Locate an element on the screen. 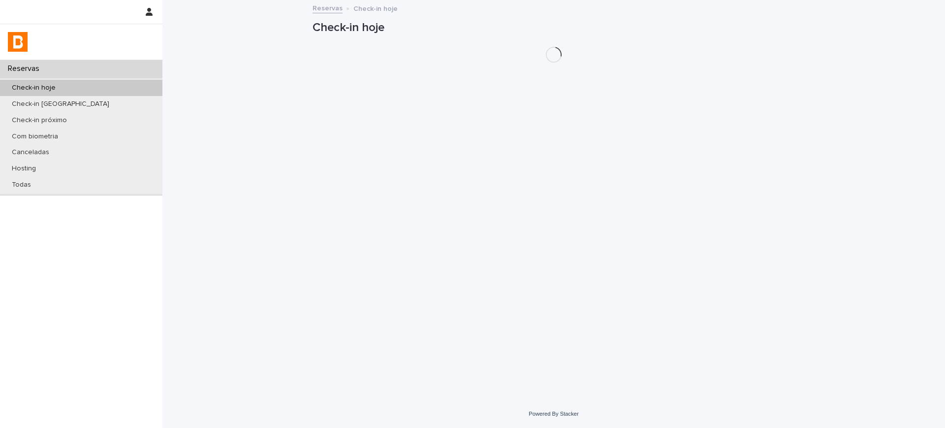  p: Canceladas is located at coordinates (31, 152).